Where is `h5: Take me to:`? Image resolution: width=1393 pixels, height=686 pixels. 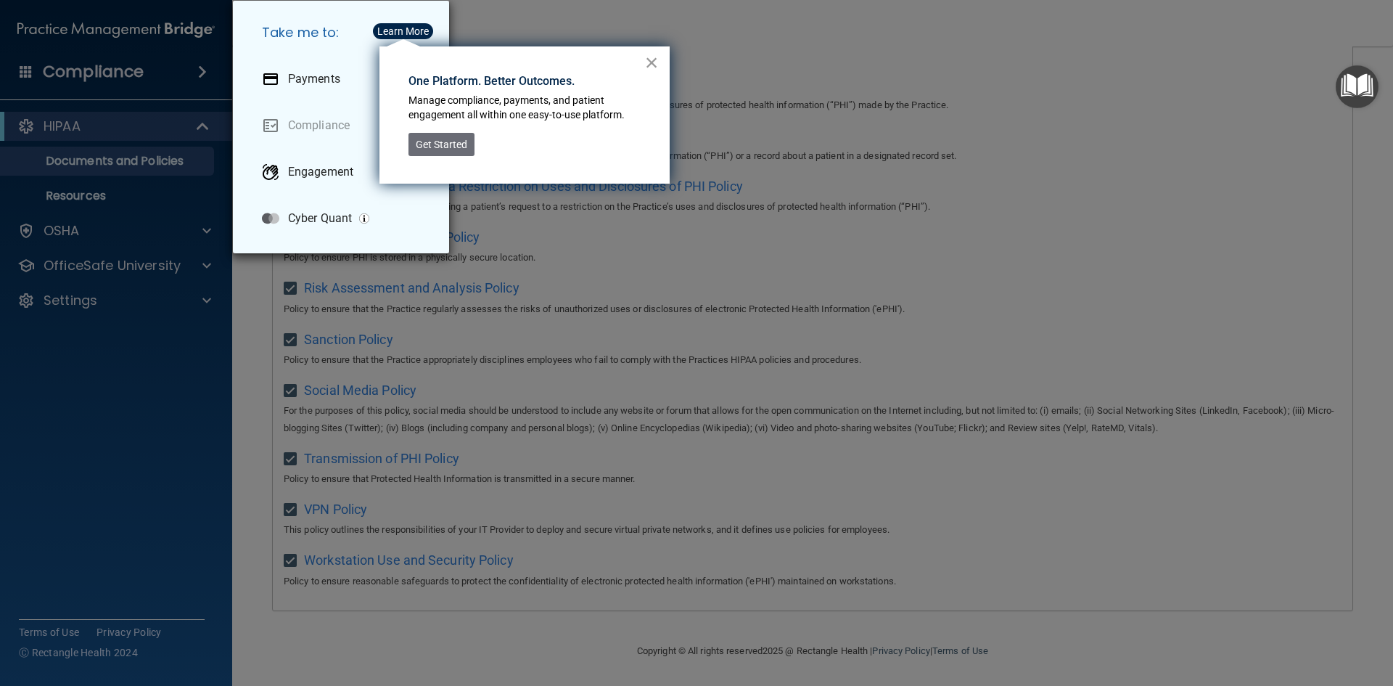
h5: Take me to: is located at coordinates (344, 33).